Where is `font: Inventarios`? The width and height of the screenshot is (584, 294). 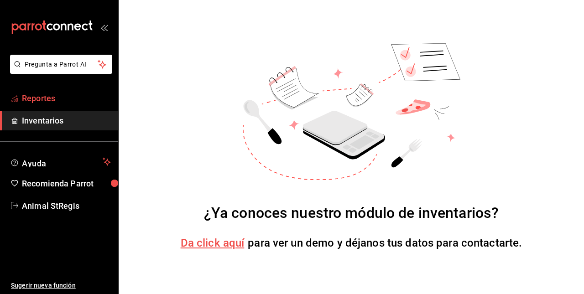 font: Inventarios is located at coordinates (42, 120).